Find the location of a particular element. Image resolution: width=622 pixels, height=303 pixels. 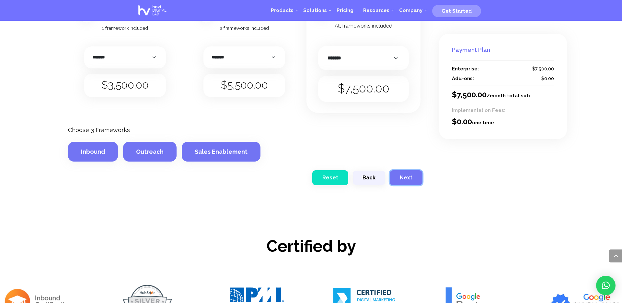

div: Add-ons: is located at coordinates (488, 79).